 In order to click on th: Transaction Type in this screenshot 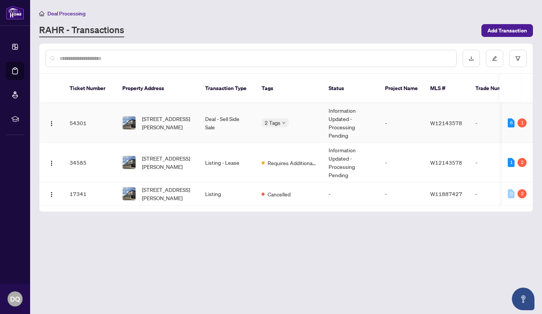, I will do `click(227, 88)`.